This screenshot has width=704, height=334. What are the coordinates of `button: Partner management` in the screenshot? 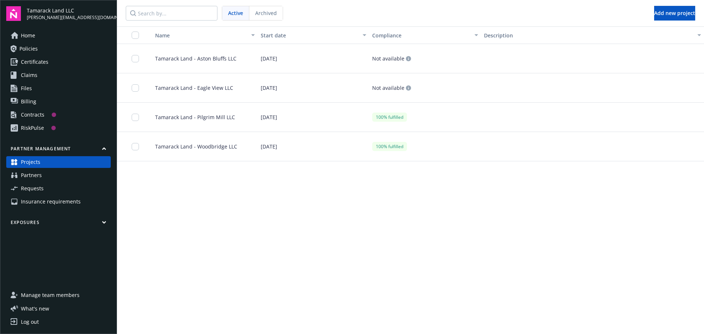 It's located at (58, 150).